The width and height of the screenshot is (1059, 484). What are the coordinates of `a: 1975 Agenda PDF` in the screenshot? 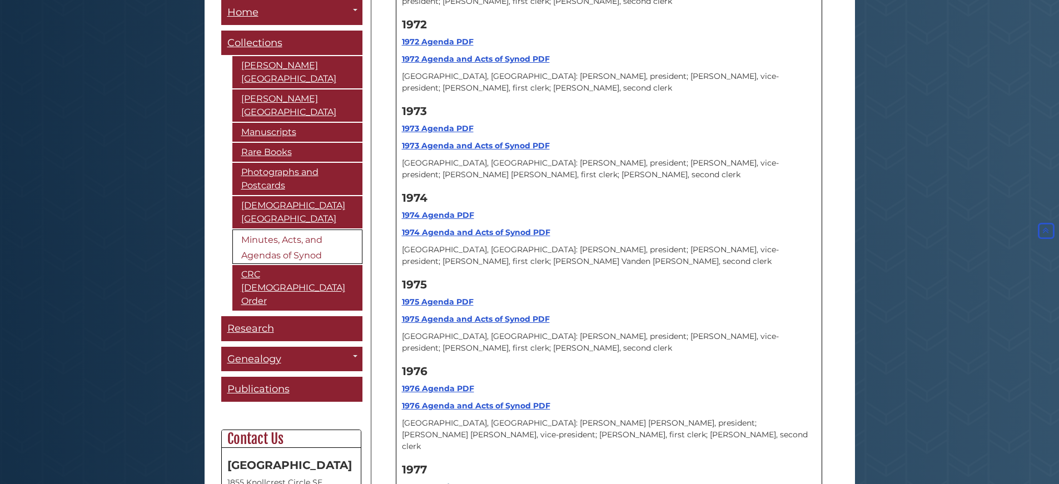 It's located at (437, 302).